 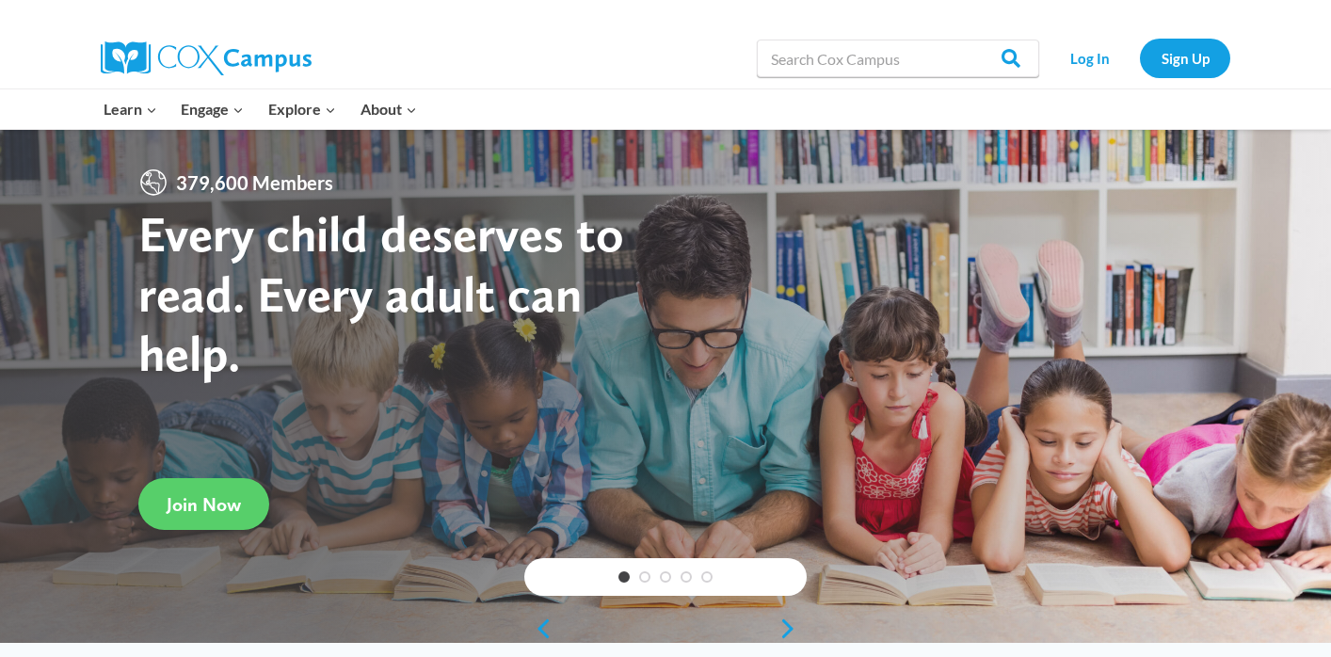 I want to click on nav: Primary Navigation, so click(x=260, y=109).